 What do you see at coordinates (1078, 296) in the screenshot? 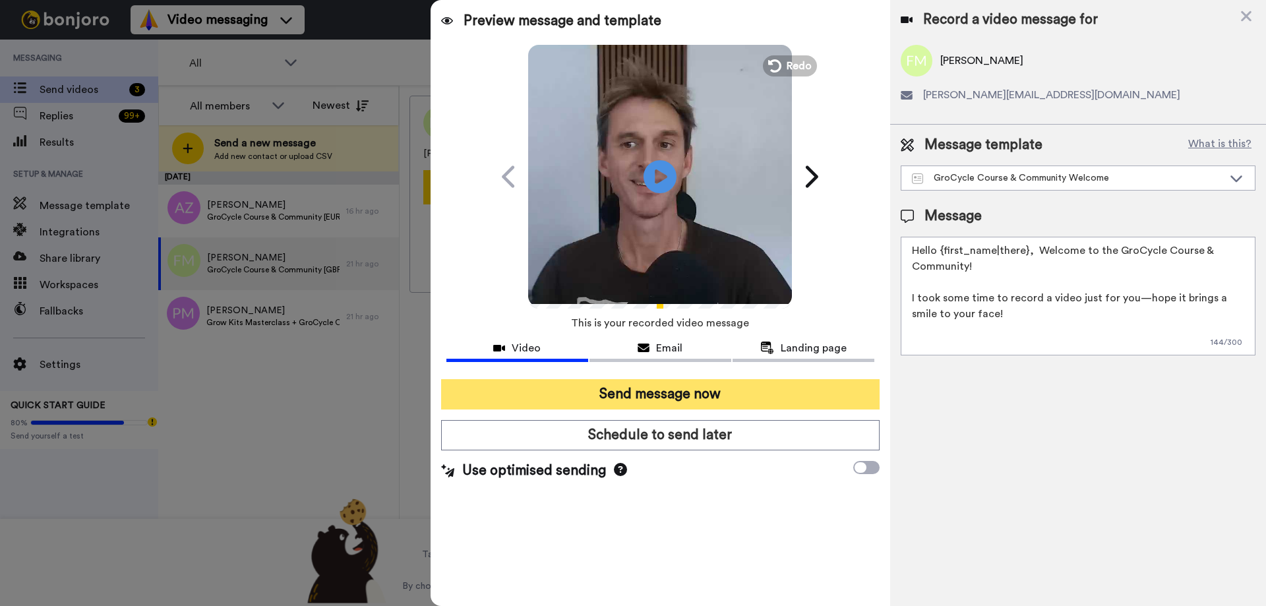
I see `textarea: Hello {first_name|there}, Welcome to the GroCycle Course & Community! I took some time to record ...` at bounding box center [1078, 296].